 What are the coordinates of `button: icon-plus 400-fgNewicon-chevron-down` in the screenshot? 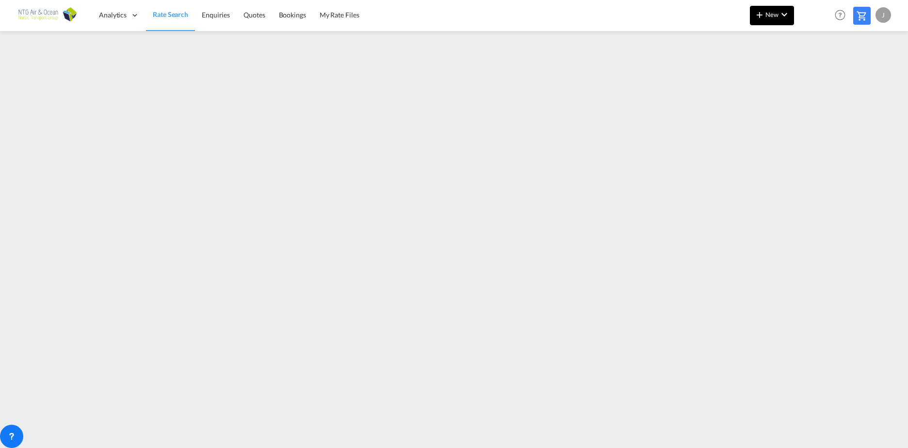 It's located at (772, 16).